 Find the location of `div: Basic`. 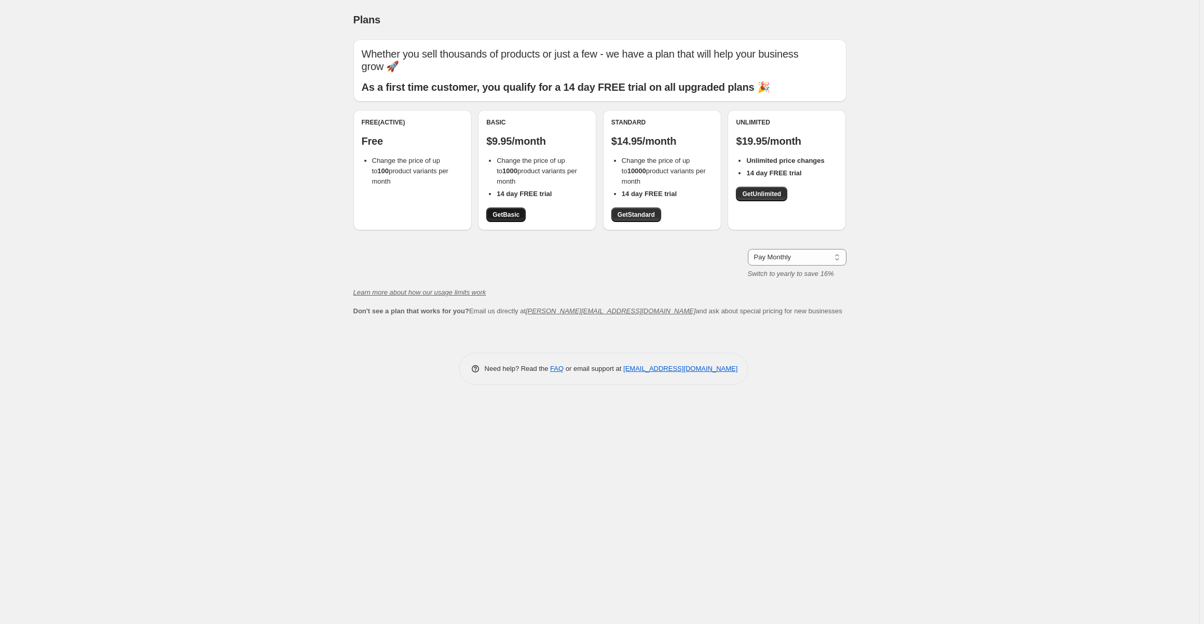

div: Basic is located at coordinates (537, 122).